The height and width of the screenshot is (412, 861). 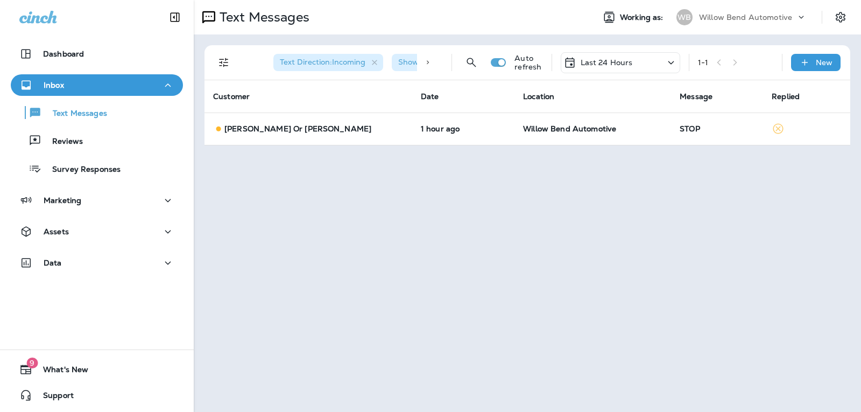 I want to click on p: Willow Bend Automotive, so click(x=745, y=17).